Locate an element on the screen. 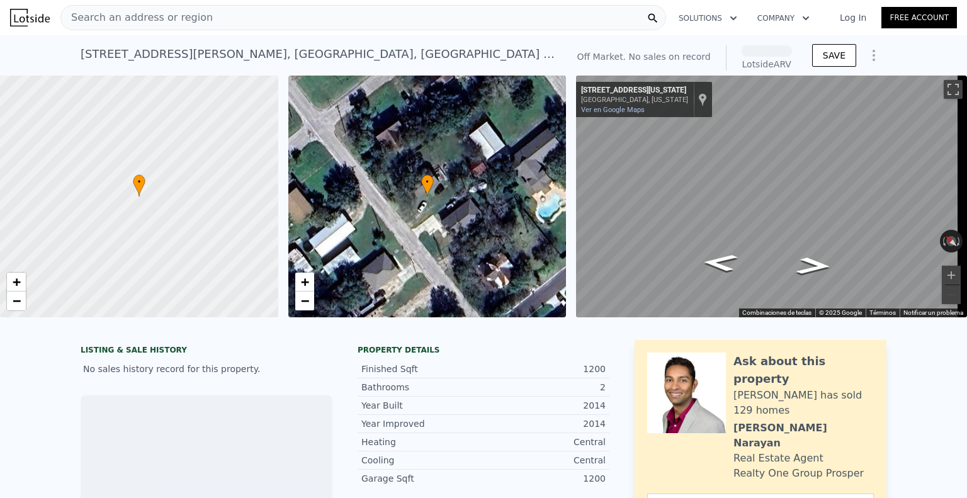 The image size is (967, 498). div: Street View is located at coordinates (772, 196).